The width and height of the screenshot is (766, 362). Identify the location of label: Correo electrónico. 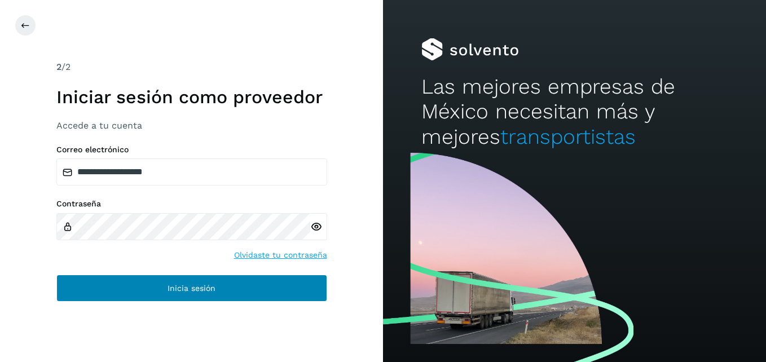
(192, 149).